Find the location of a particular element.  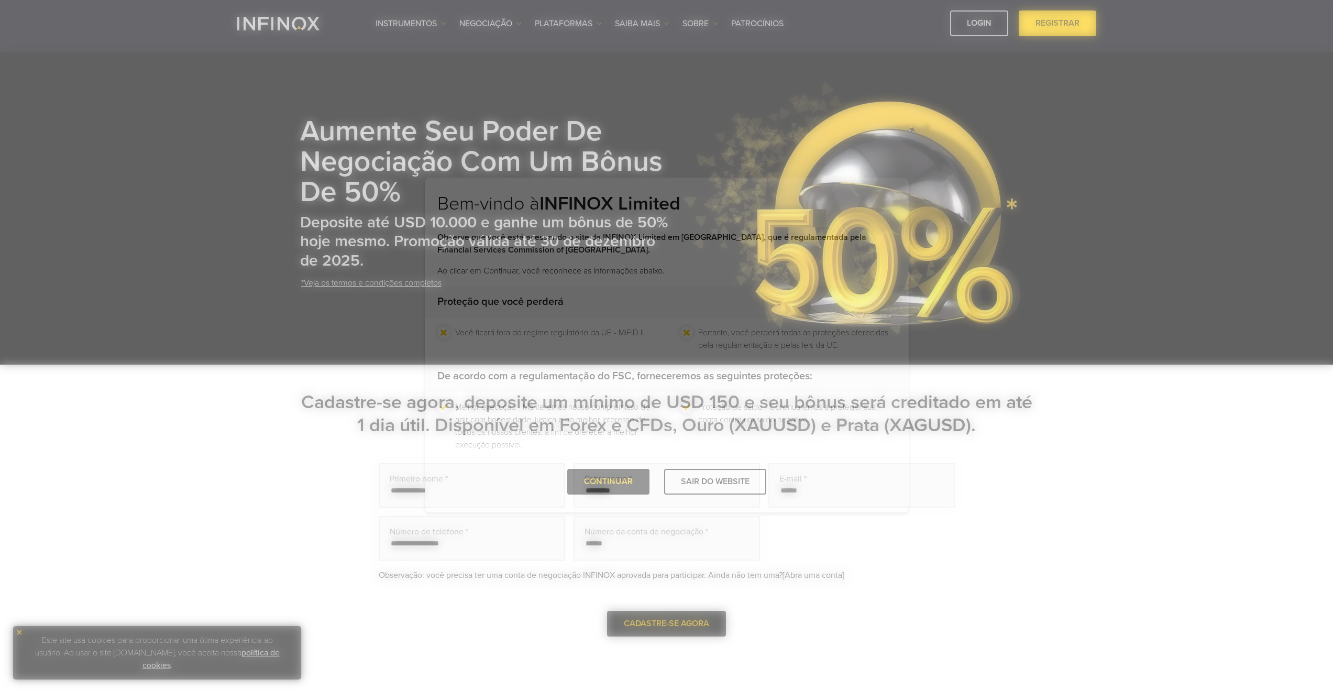

li: Proteção de saldo - Continuaremos a proteger sua conta contra um saldo negativo. is located at coordinates (797, 426).